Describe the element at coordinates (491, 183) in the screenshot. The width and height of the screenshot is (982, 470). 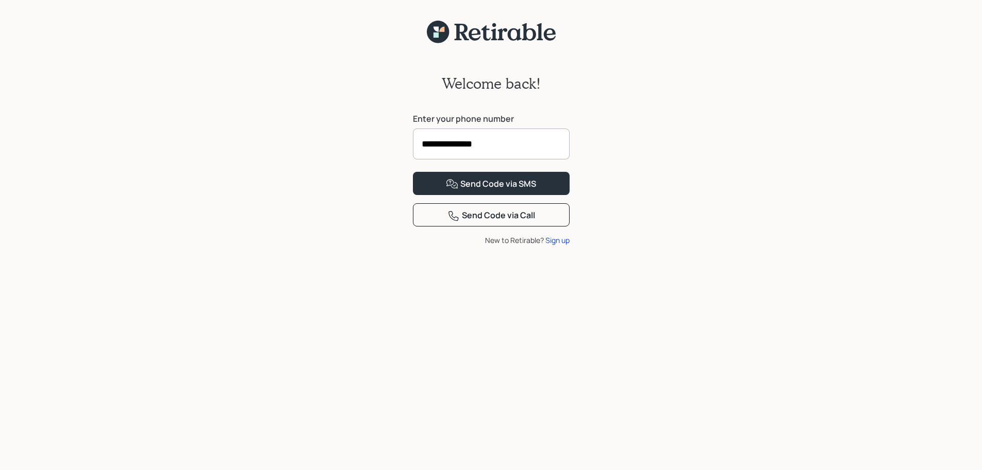
I see `button: Send Code via SMS` at that location.